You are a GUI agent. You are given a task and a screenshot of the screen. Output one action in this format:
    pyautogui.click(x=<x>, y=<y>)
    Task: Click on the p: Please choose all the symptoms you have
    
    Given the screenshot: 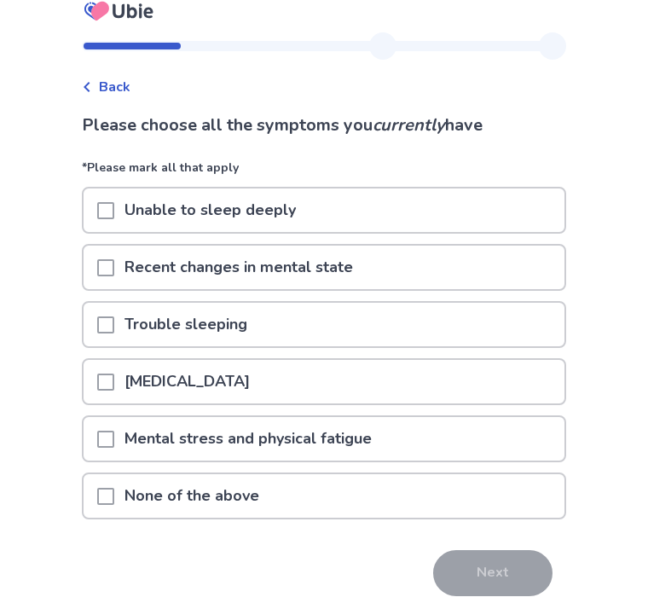 What is the action you would take?
    pyautogui.click(x=324, y=125)
    